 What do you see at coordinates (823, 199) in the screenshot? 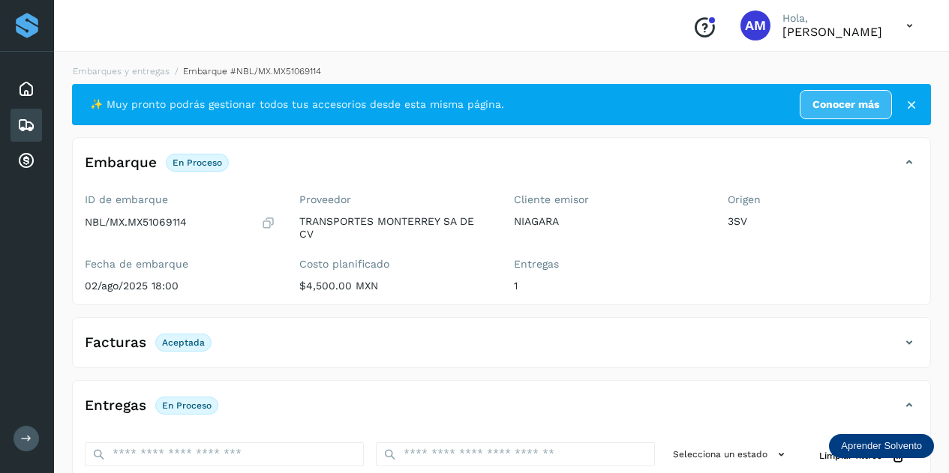
I see `label: Origen` at bounding box center [823, 199].